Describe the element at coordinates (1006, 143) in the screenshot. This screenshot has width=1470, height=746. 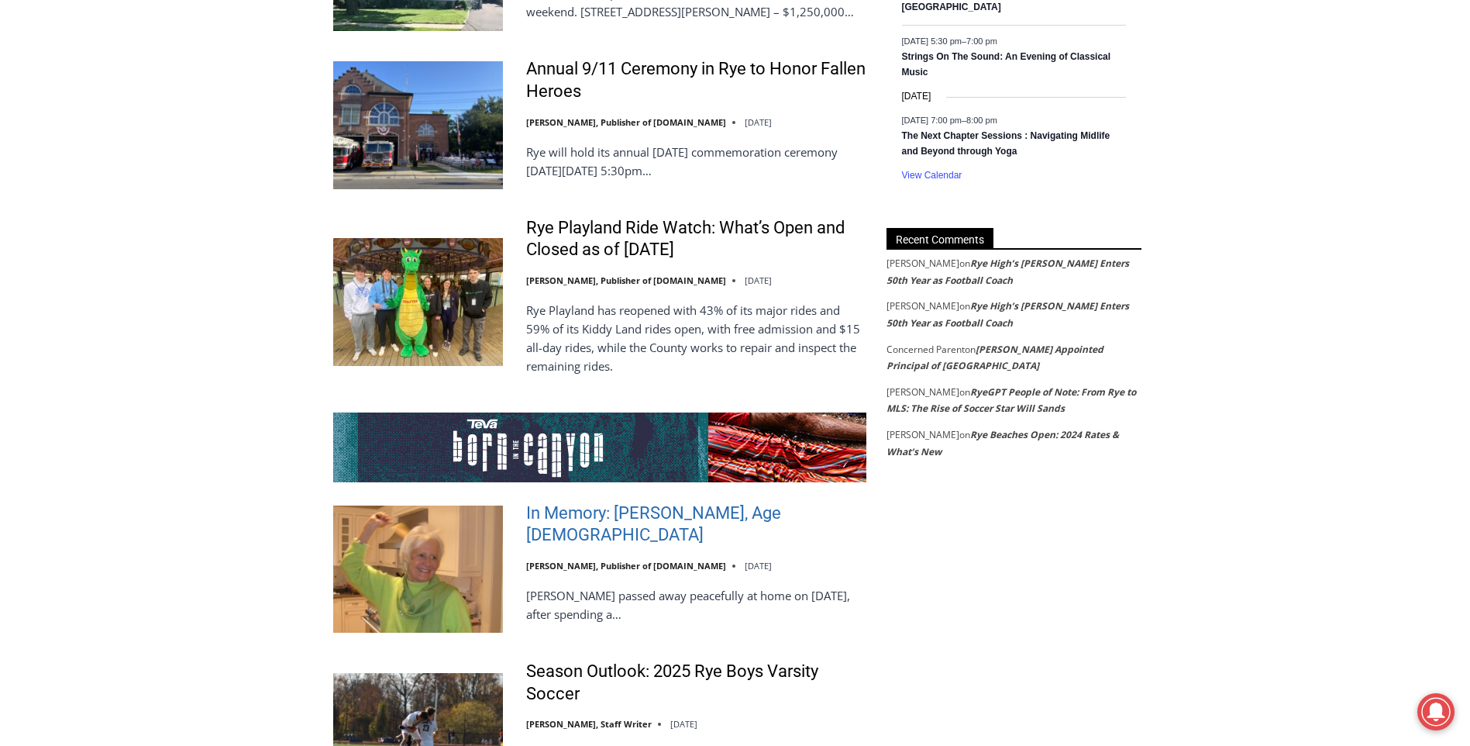
I see `a: The Next Chapter Sessions : Navigating Midlife and Beyond through Yoga` at that location.